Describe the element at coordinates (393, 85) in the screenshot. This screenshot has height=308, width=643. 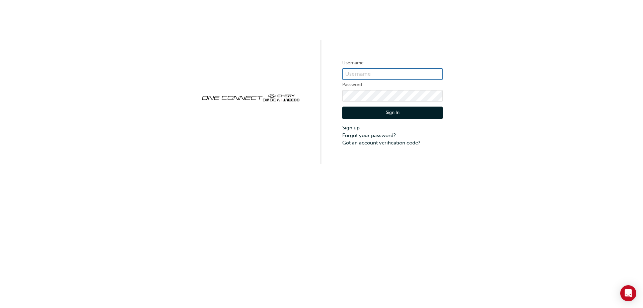
I see `label: Password` at that location.